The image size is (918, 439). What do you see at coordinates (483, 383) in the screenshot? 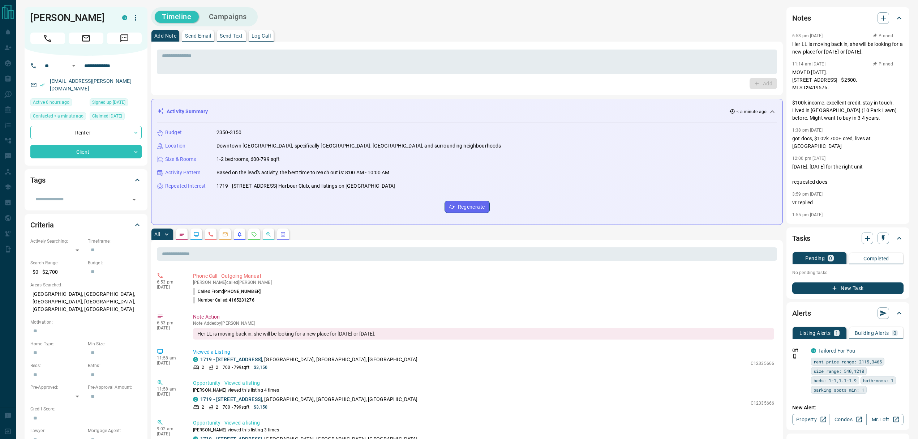
I see `p: Opportunity - Viewed a listing` at bounding box center [483, 383].